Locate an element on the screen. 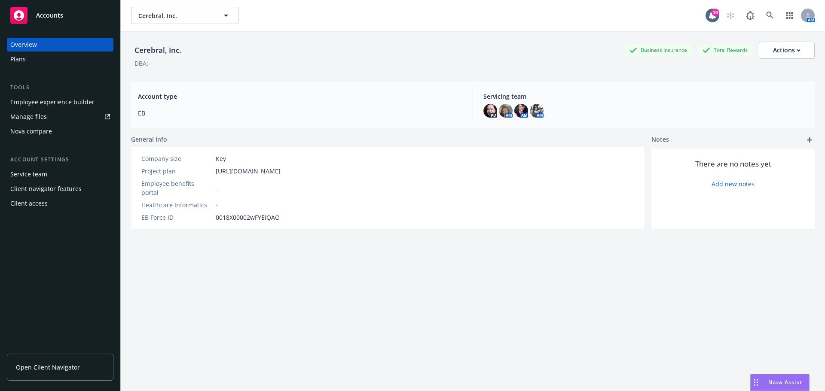 The height and width of the screenshot is (391, 825). span: Account type is located at coordinates (300, 96).